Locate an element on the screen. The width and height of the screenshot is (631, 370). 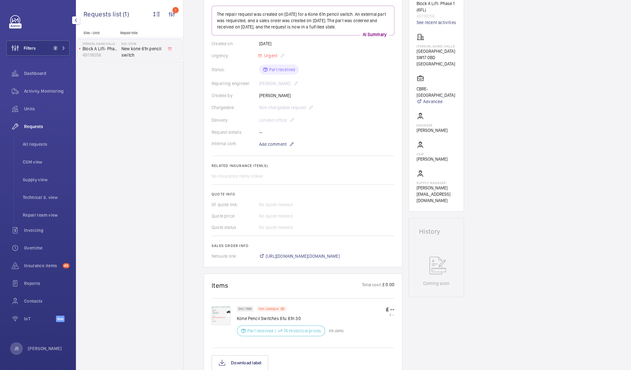
span: Requests list is located at coordinates (103, 14).